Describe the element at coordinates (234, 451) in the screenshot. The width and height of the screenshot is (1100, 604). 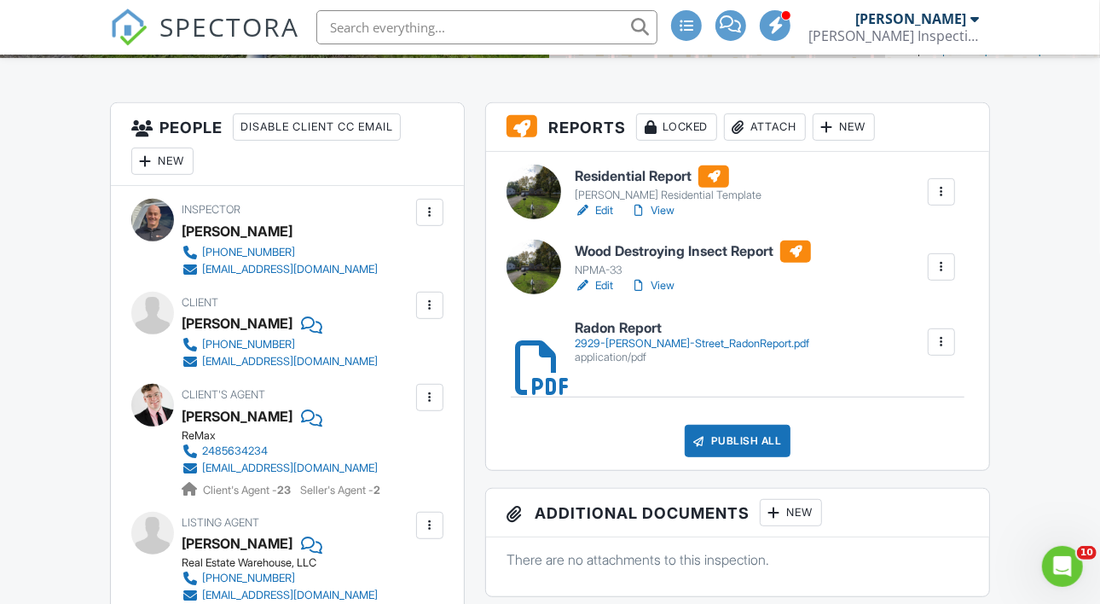
I see `div: 2485634234` at that location.